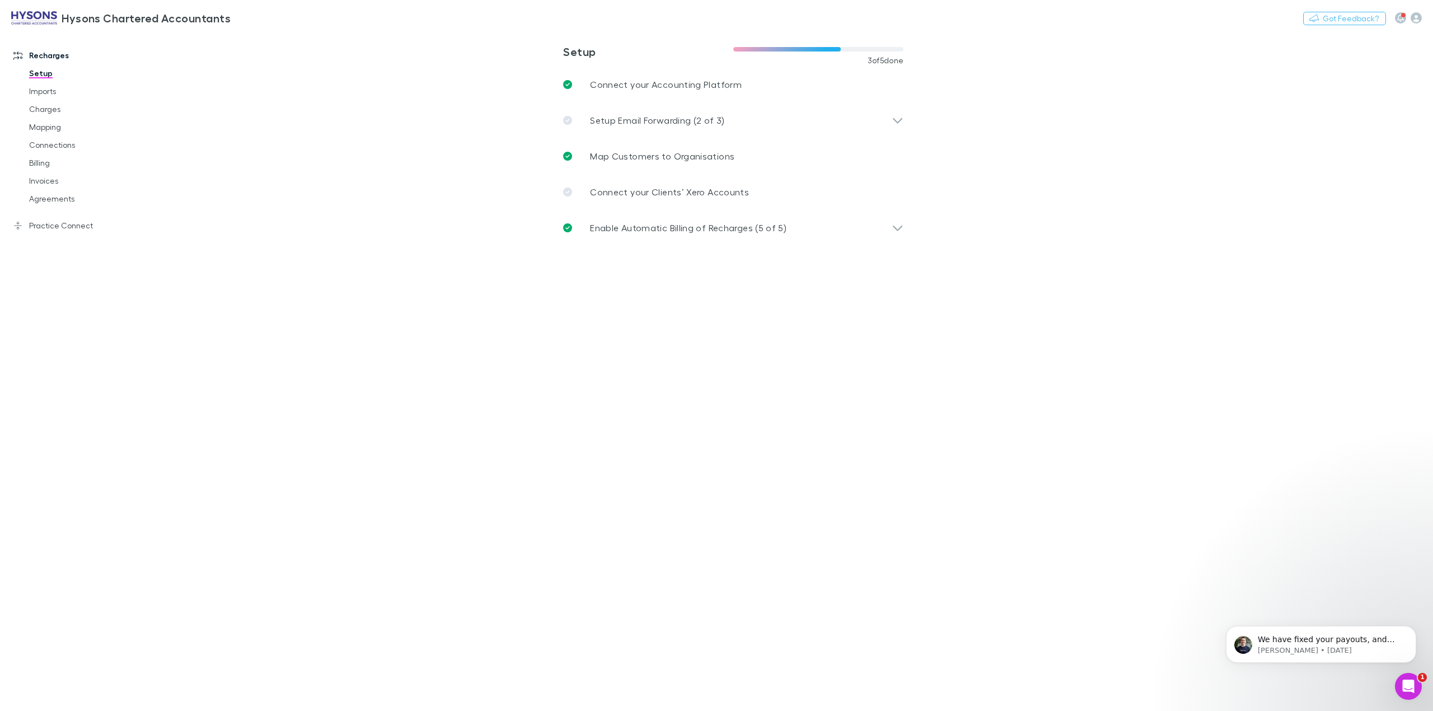  Describe the element at coordinates (88, 145) in the screenshot. I see `a: Connections` at that location.